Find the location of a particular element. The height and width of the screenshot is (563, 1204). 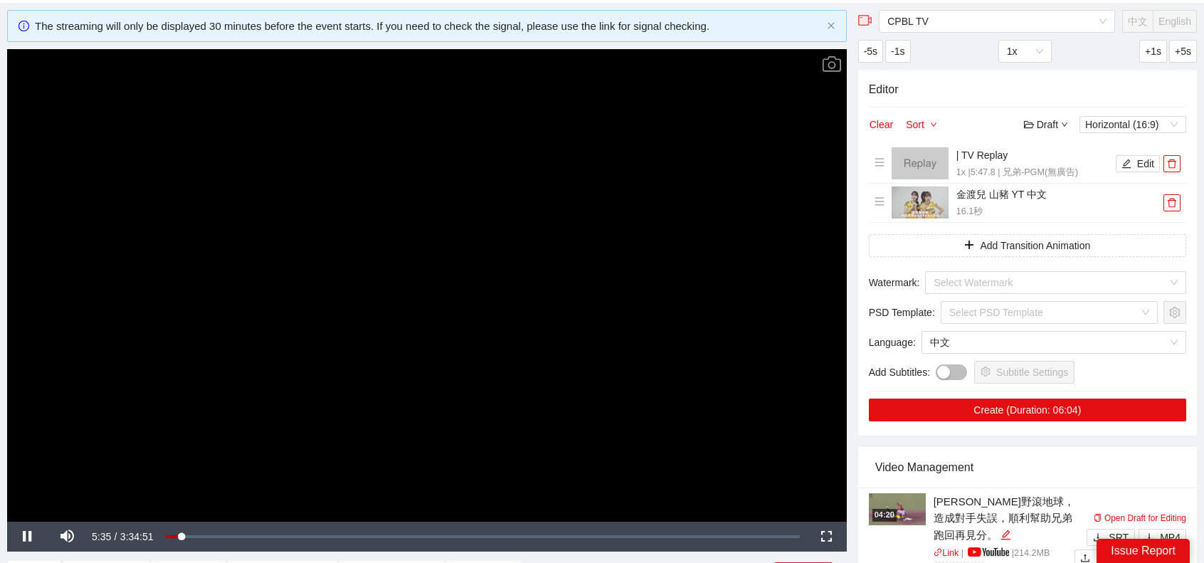

a: linkLink is located at coordinates (946, 553).